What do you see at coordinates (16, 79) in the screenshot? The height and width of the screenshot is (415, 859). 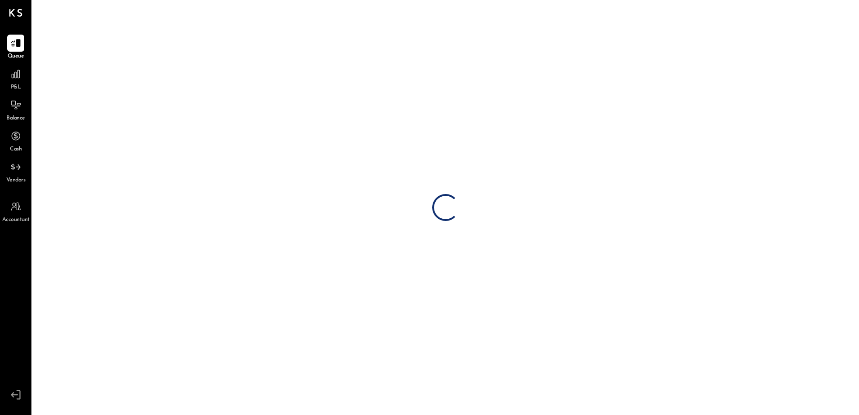 I see `a: P&L` at bounding box center [16, 79].